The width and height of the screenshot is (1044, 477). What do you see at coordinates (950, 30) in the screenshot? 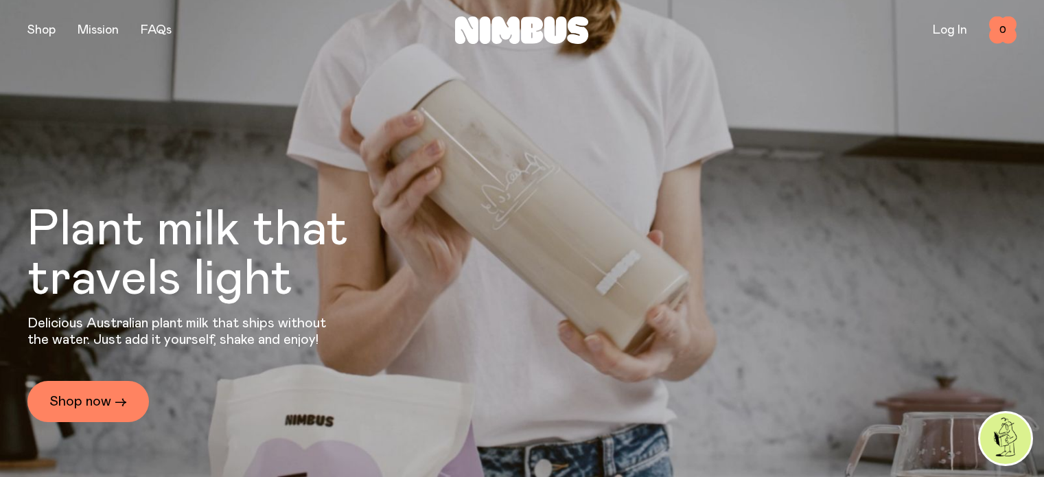
I see `a: Log In` at bounding box center [950, 30].